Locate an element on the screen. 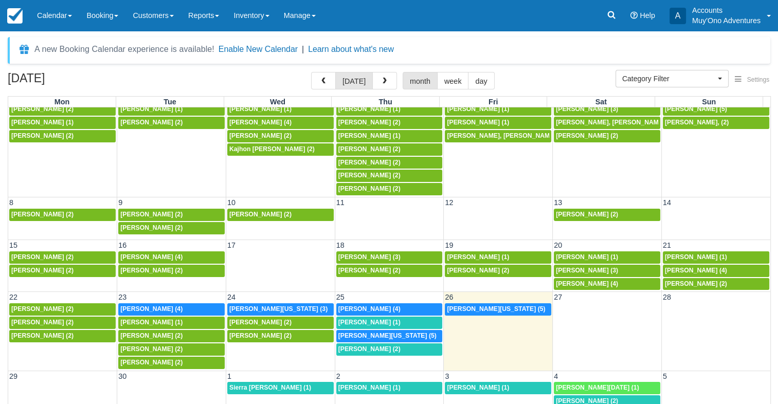 This screenshot has width=778, height=404. span: 23 is located at coordinates (122, 297).